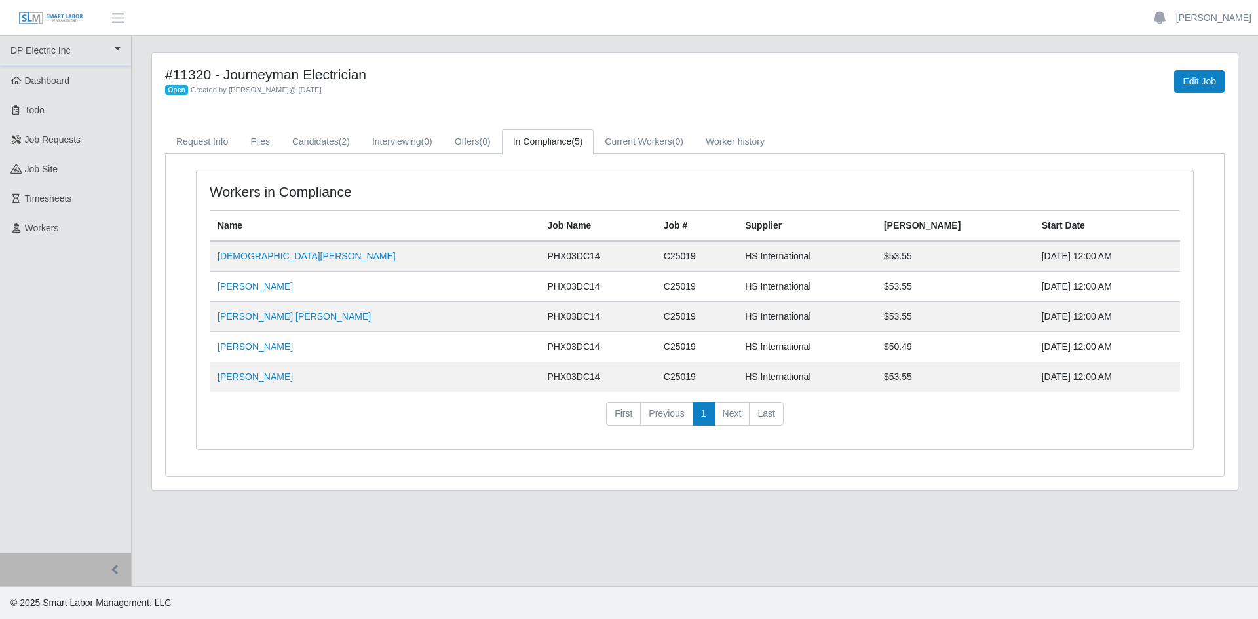 Image resolution: width=1258 pixels, height=619 pixels. What do you see at coordinates (53, 140) in the screenshot?
I see `span: Job Requests` at bounding box center [53, 140].